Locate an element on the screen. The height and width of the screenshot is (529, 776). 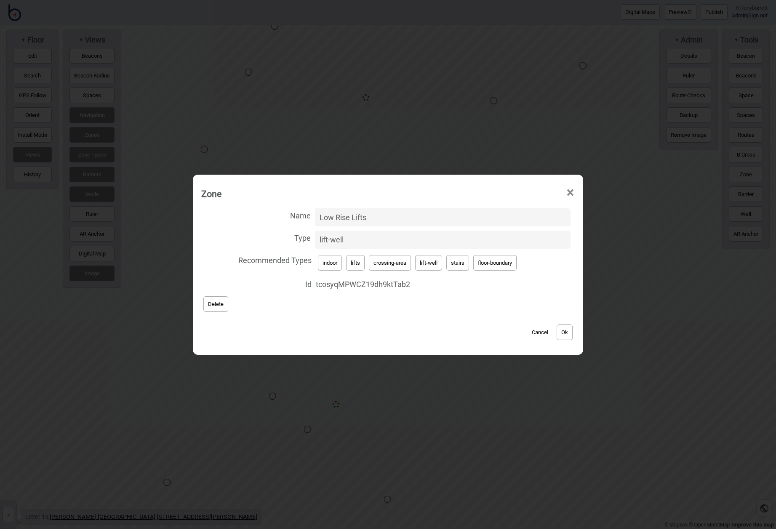
button: lift-well is located at coordinates (429, 263).